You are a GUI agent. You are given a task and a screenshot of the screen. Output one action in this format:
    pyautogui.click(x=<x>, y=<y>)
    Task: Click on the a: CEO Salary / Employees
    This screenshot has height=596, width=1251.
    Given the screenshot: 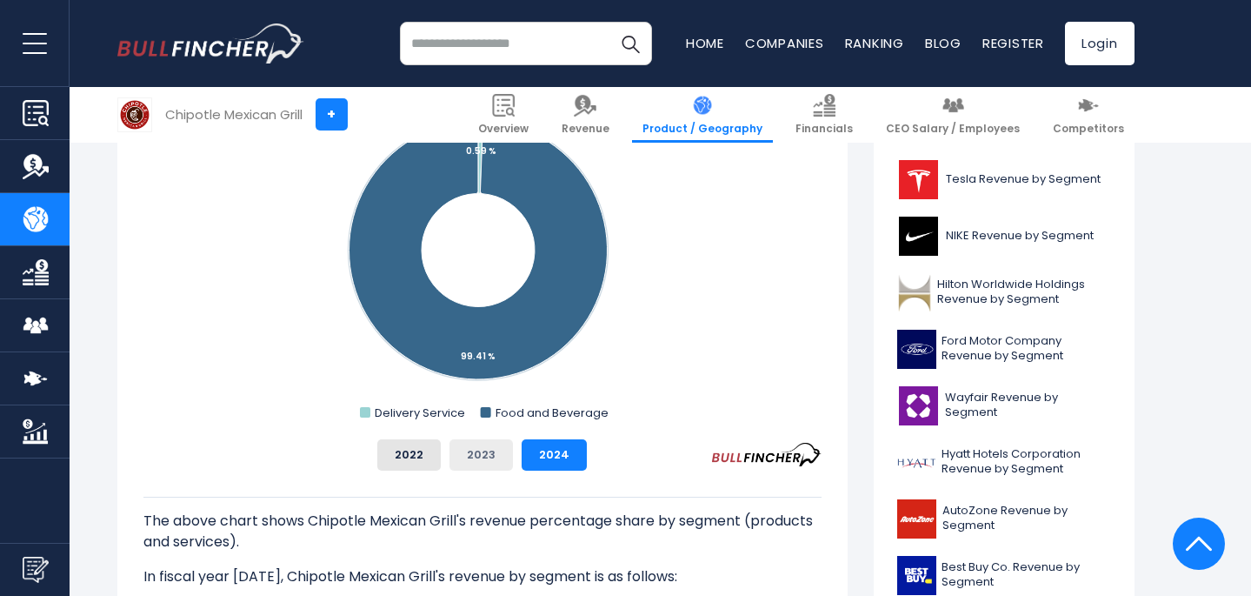 What is the action you would take?
    pyautogui.click(x=953, y=115)
    